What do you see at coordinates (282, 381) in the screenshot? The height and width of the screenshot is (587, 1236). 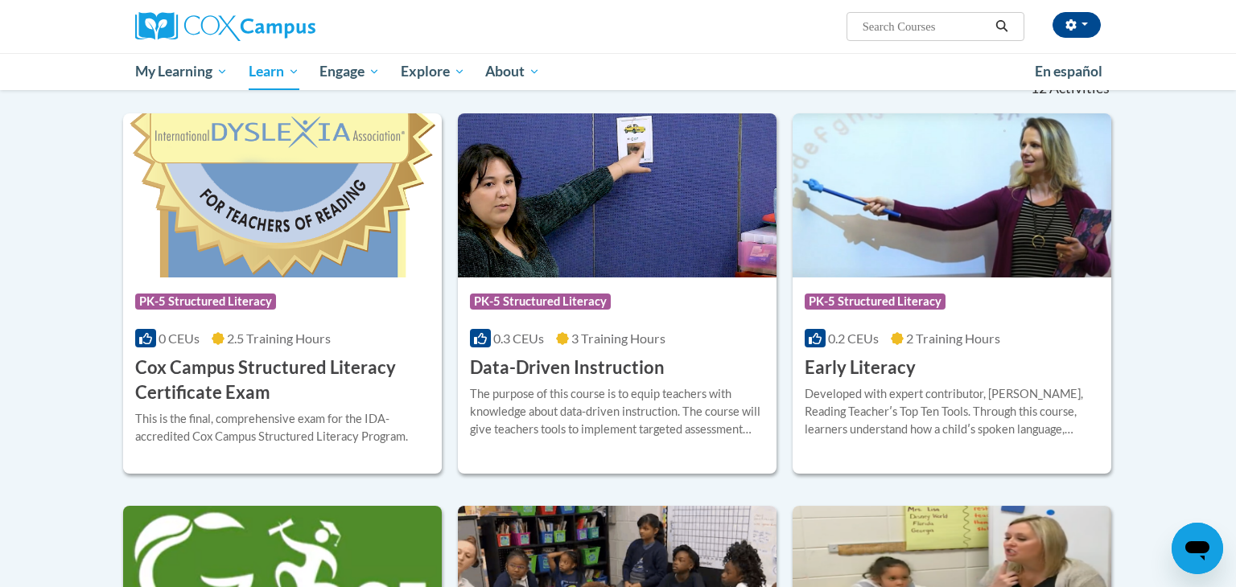 I see `h3: Cox Campus Structured Literacy Certificate Exam` at bounding box center [282, 381].